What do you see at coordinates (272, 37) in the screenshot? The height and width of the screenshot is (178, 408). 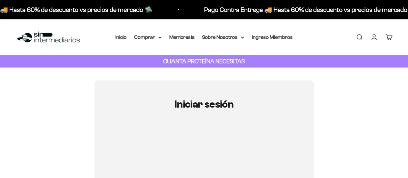 I see `a: Ingreso Miembros` at bounding box center [272, 37].